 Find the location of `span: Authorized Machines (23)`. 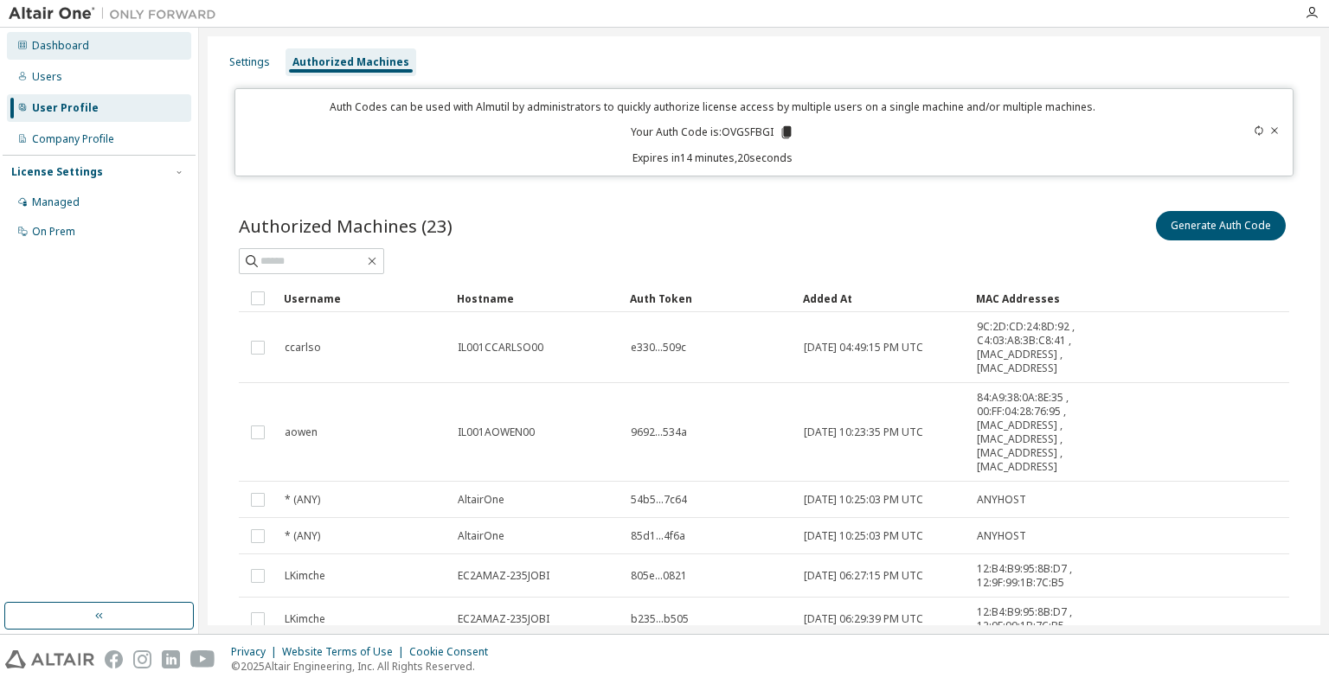

span: Authorized Machines (23) is located at coordinates (345, 226).